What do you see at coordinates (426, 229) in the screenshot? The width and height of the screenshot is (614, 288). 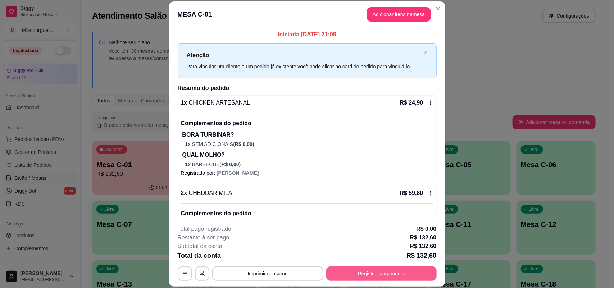 I see `p: R$ 0,00` at bounding box center [426, 229].